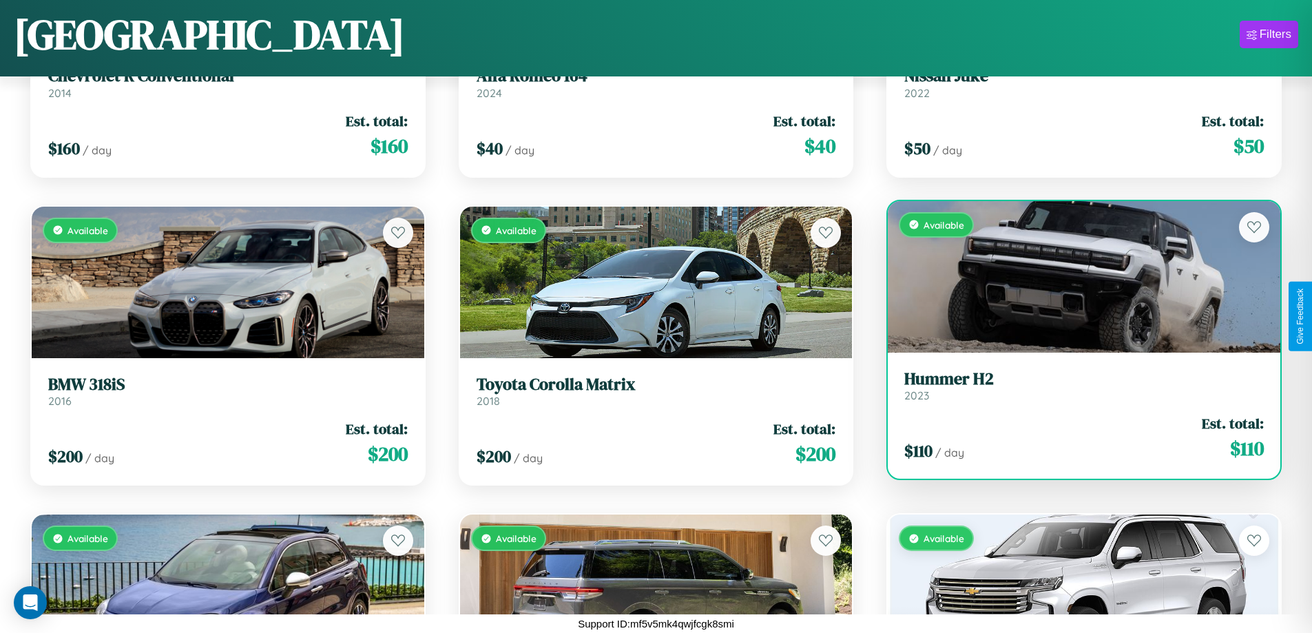 The image size is (1312, 633). Describe the element at coordinates (656, 83) in the screenshot. I see `a: Alfa Romeo 1642024` at that location.